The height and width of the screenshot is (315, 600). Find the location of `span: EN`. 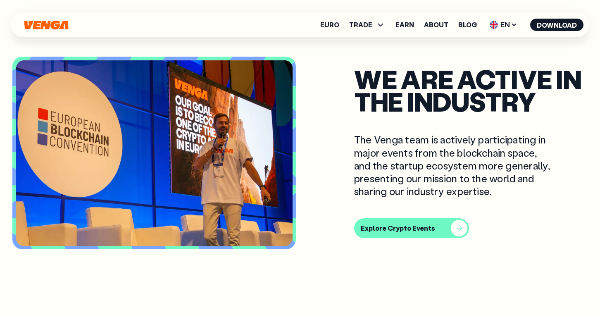

span: EN is located at coordinates (503, 25).